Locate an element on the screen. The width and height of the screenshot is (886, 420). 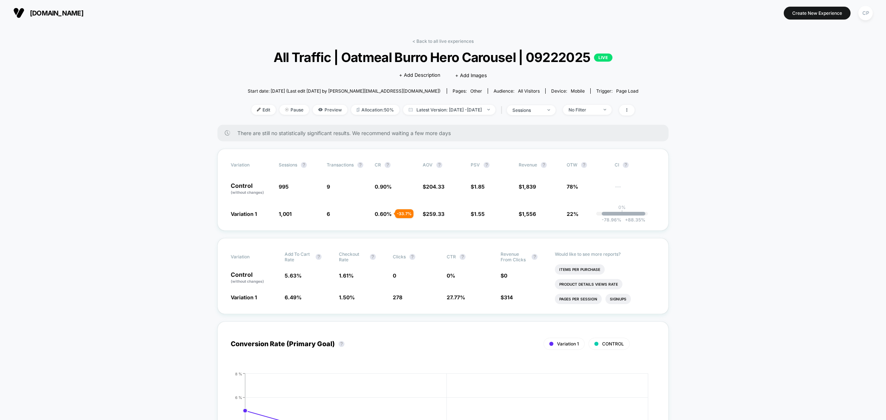
span: 88.35 % is located at coordinates (633, 220).